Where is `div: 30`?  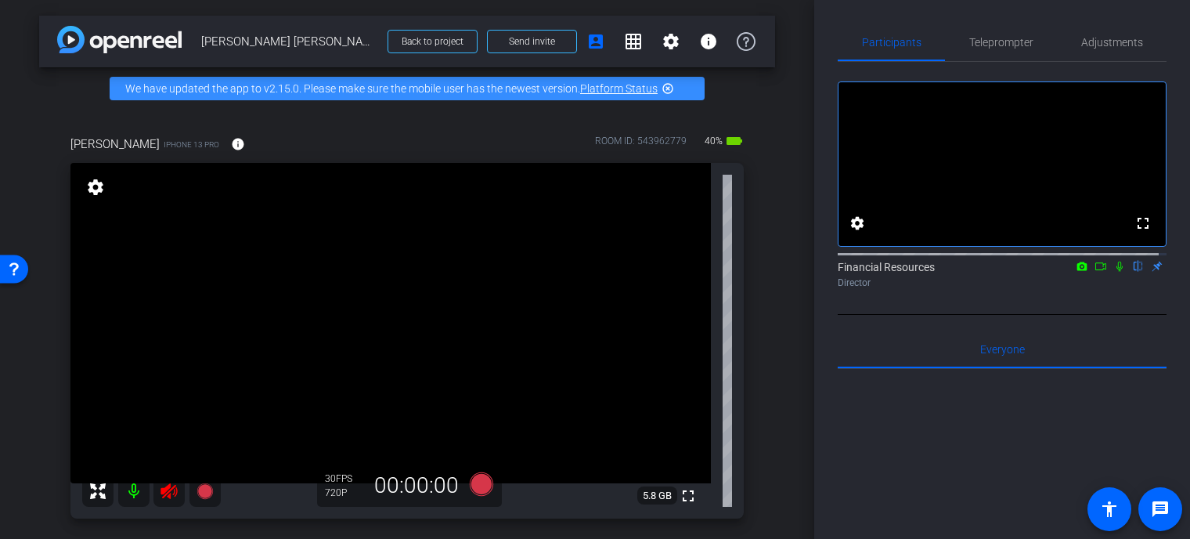
div: 30 is located at coordinates (344, 478).